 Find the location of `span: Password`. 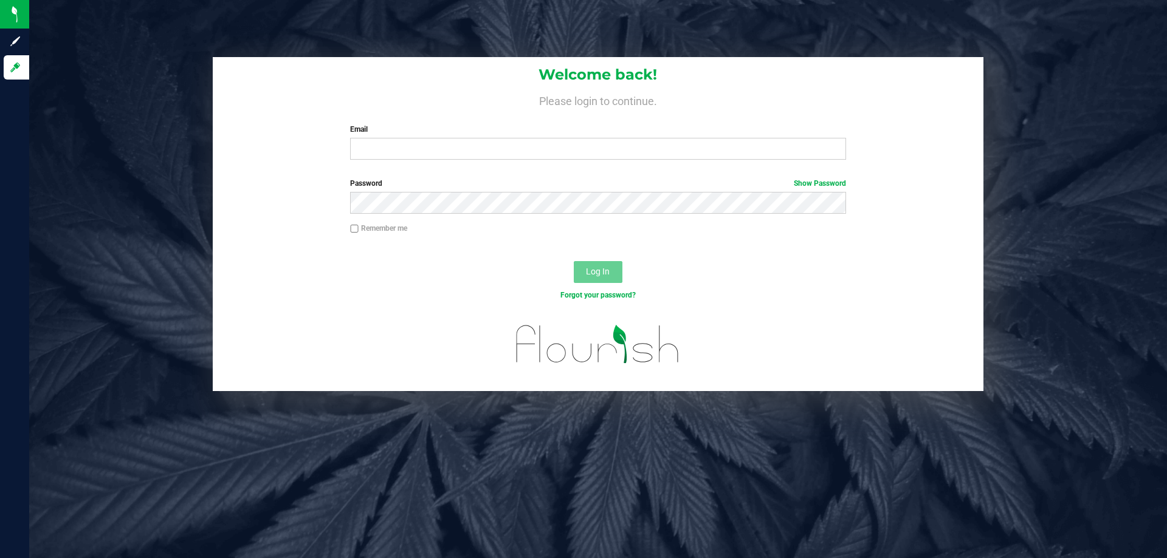

span: Password is located at coordinates (366, 184).